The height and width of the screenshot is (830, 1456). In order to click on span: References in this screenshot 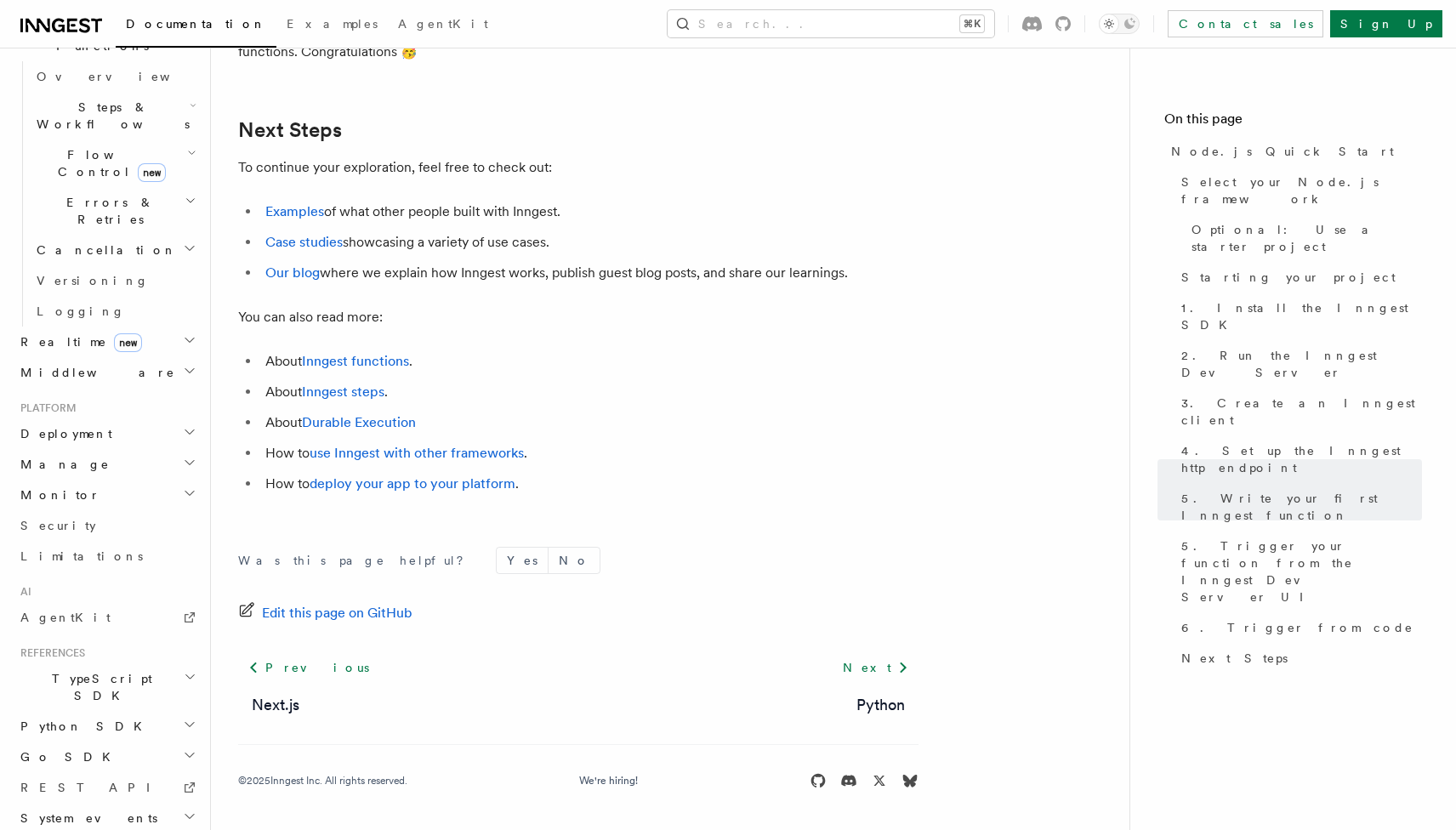, I will do `click(49, 653)`.